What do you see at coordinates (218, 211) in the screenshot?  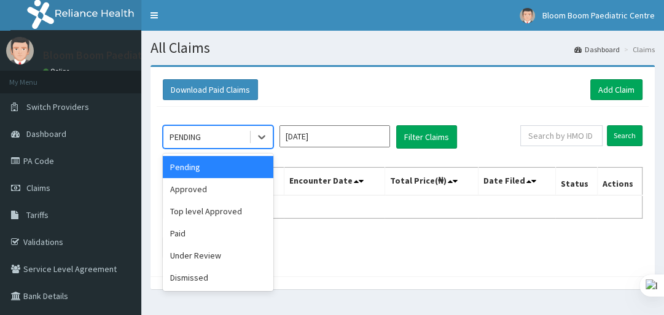 I see `div: Top level Approved` at bounding box center [218, 211].